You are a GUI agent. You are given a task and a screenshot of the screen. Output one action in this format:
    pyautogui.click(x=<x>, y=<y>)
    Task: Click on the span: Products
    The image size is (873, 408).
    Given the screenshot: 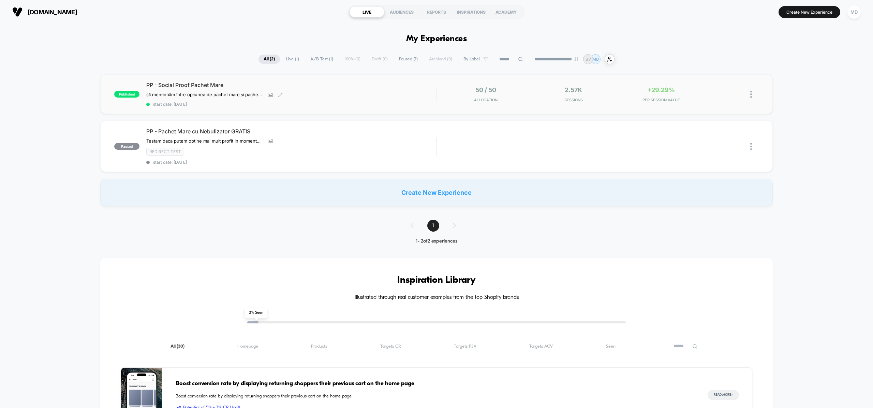 What is the action you would take?
    pyautogui.click(x=319, y=346)
    